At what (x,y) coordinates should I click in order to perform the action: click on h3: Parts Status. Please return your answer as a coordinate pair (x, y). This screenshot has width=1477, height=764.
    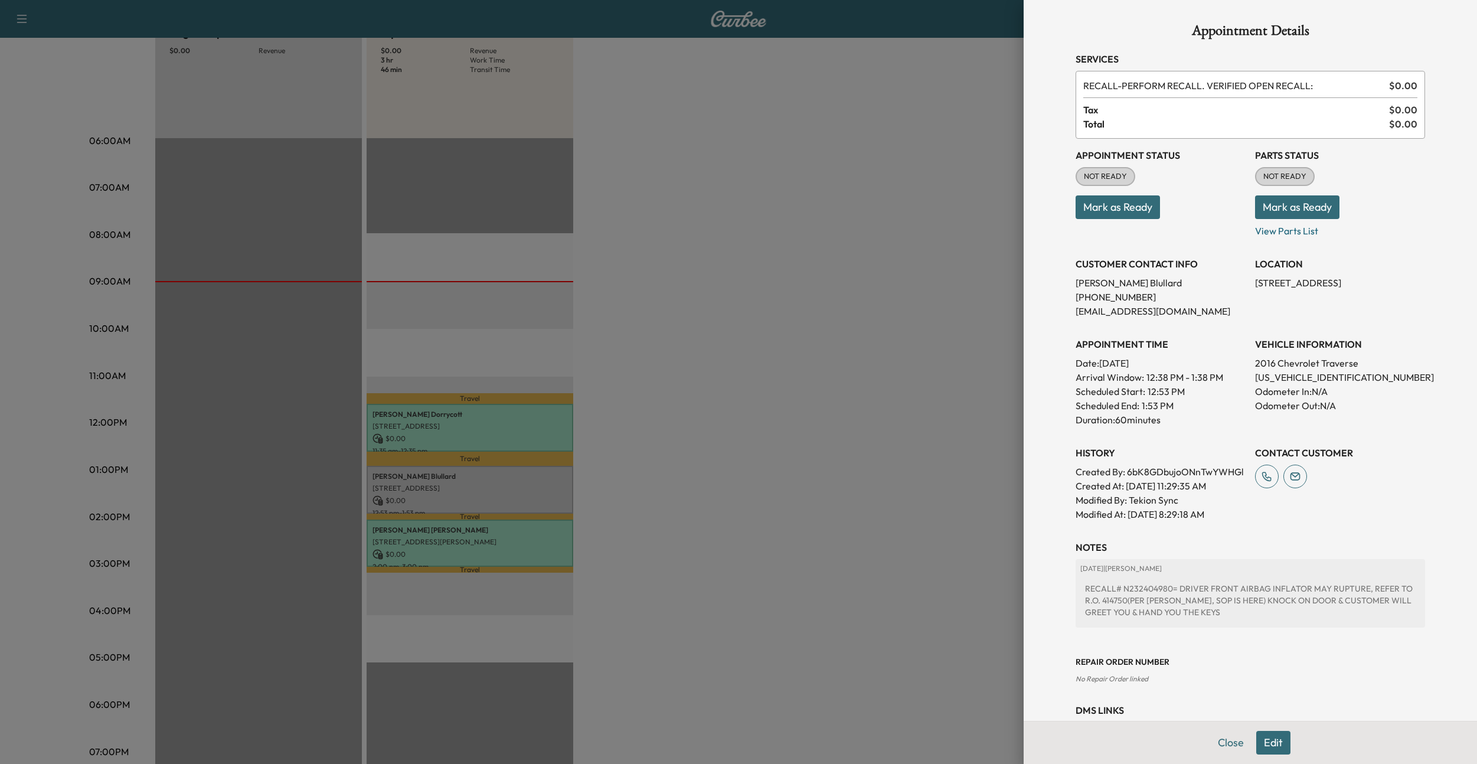
    Looking at the image, I should click on (1340, 155).